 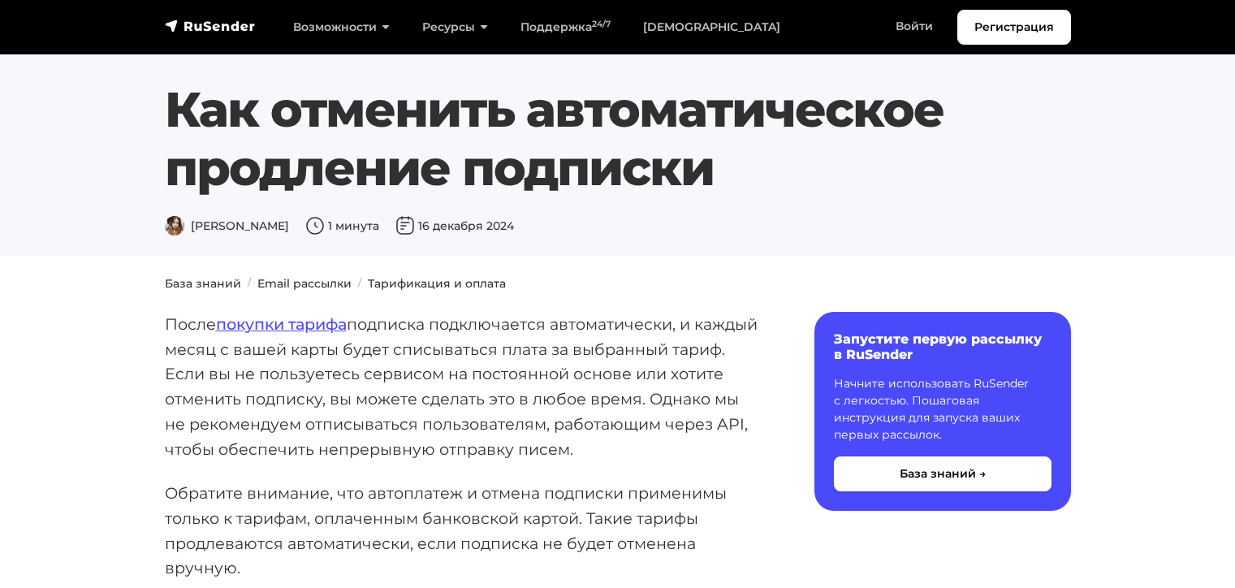 I want to click on span: 16 декабря 2024, so click(x=455, y=226).